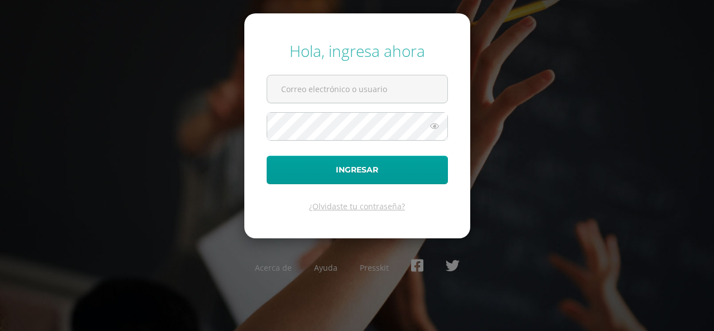 The height and width of the screenshot is (331, 714). What do you see at coordinates (374, 267) in the screenshot?
I see `a: Presskit` at bounding box center [374, 267].